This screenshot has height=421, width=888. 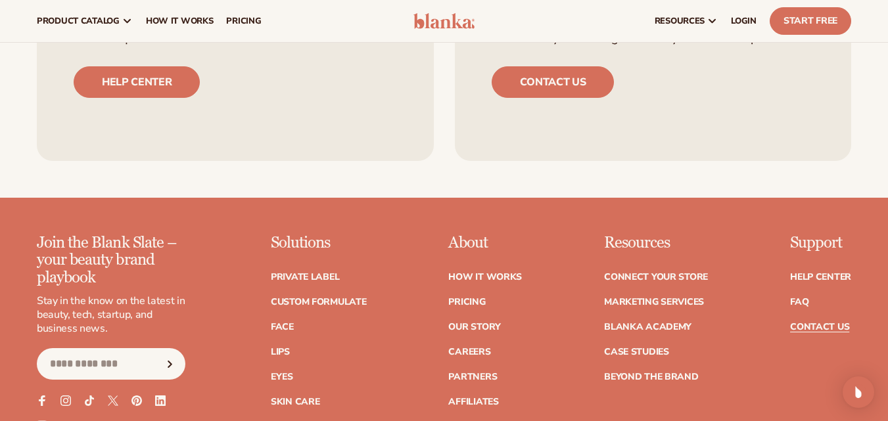 What do you see at coordinates (295, 402) in the screenshot?
I see `a: Skin Care` at bounding box center [295, 402].